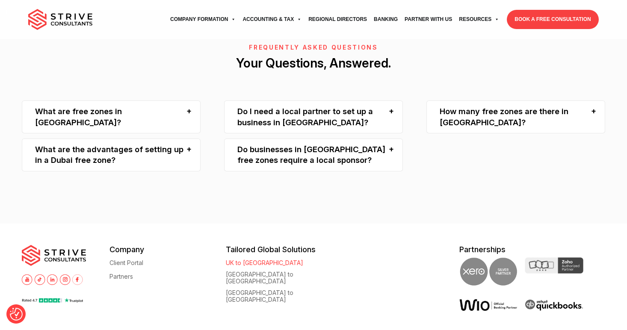 This screenshot has height=330, width=627. What do you see at coordinates (16, 314) in the screenshot?
I see `img: Revisit consent button` at bounding box center [16, 314].